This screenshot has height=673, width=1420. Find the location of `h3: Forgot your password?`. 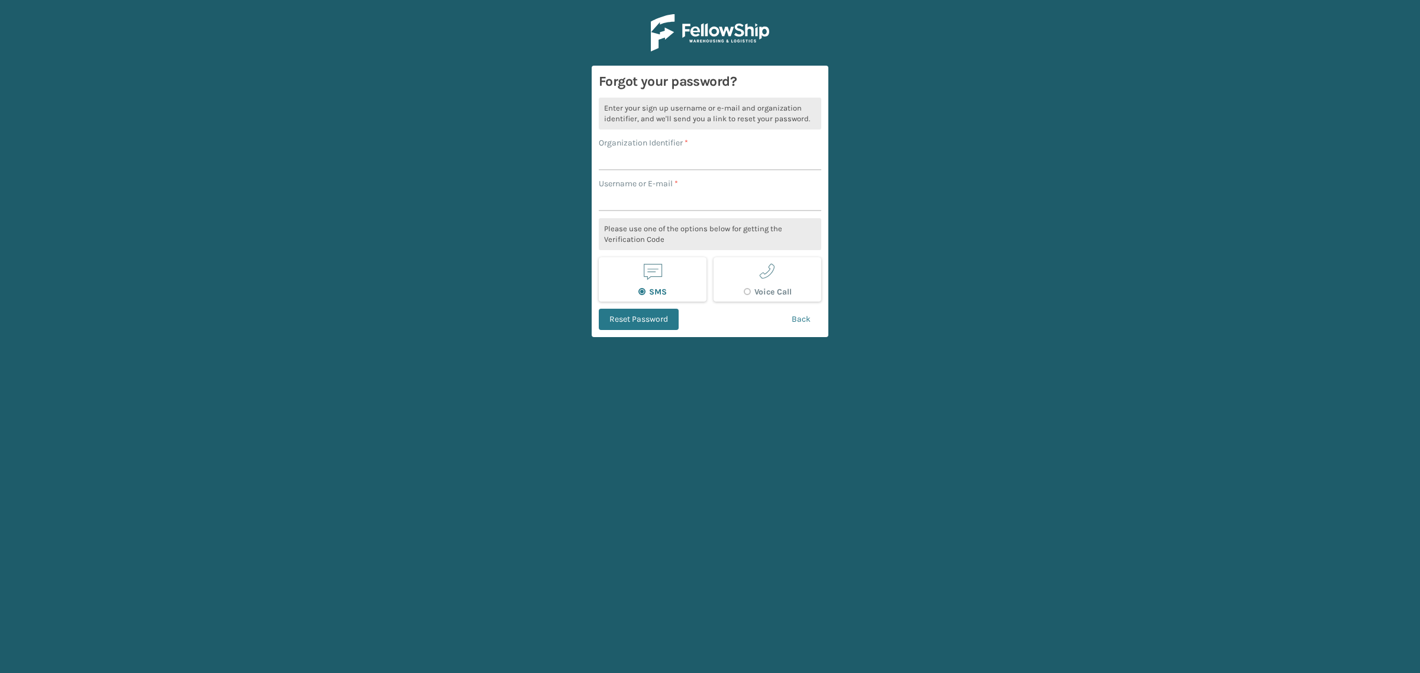

h3: Forgot your password? is located at coordinates (710, 82).